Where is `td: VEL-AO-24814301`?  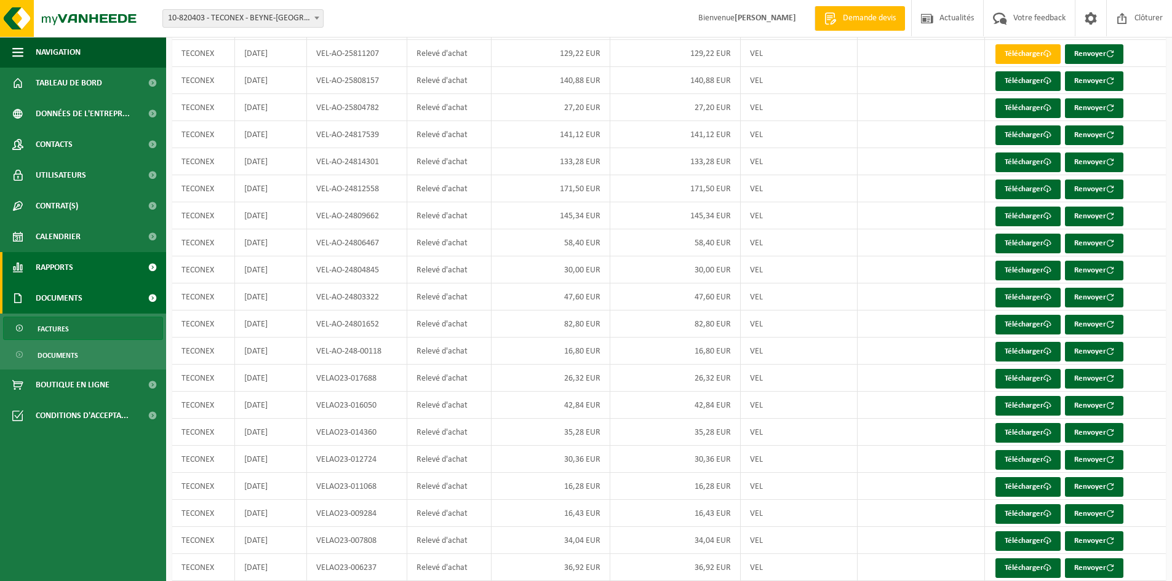 td: VEL-AO-24814301 is located at coordinates (357, 162).